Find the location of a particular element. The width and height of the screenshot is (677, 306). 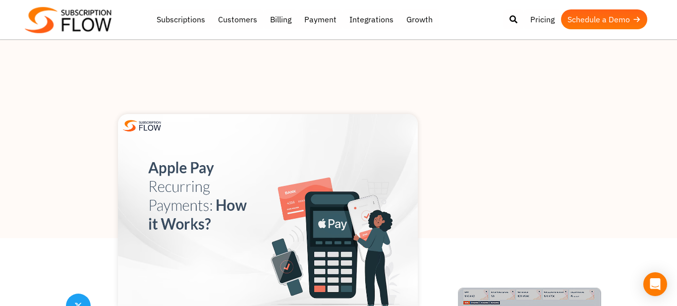

a: Billing is located at coordinates (281, 19).